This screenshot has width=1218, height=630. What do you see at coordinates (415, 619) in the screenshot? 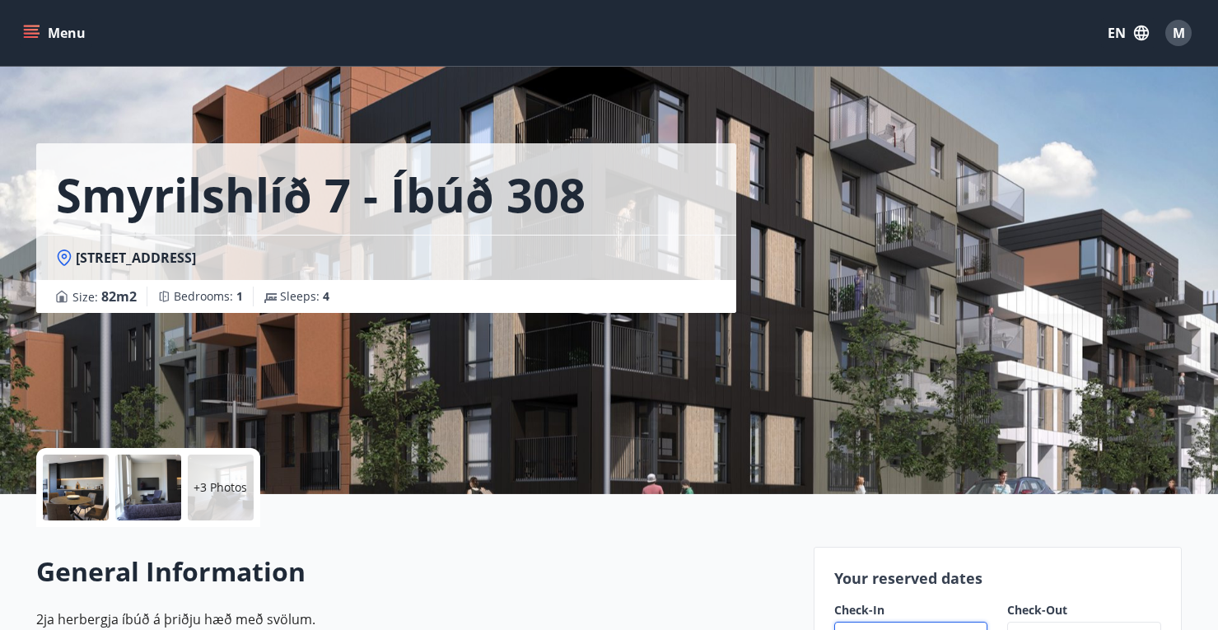
I see `p: 2ja herbergja íbúð á þriðju hæð með svölum.` at bounding box center [415, 619].